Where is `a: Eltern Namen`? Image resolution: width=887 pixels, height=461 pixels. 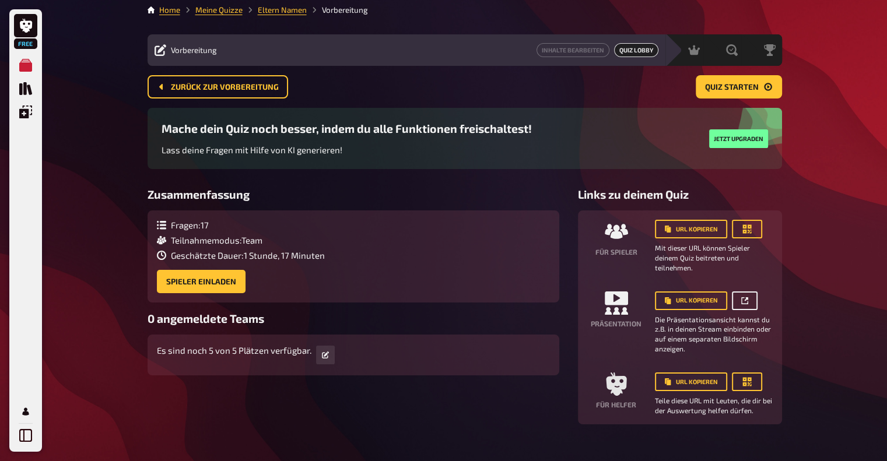
a: Eltern Namen is located at coordinates (282, 10).